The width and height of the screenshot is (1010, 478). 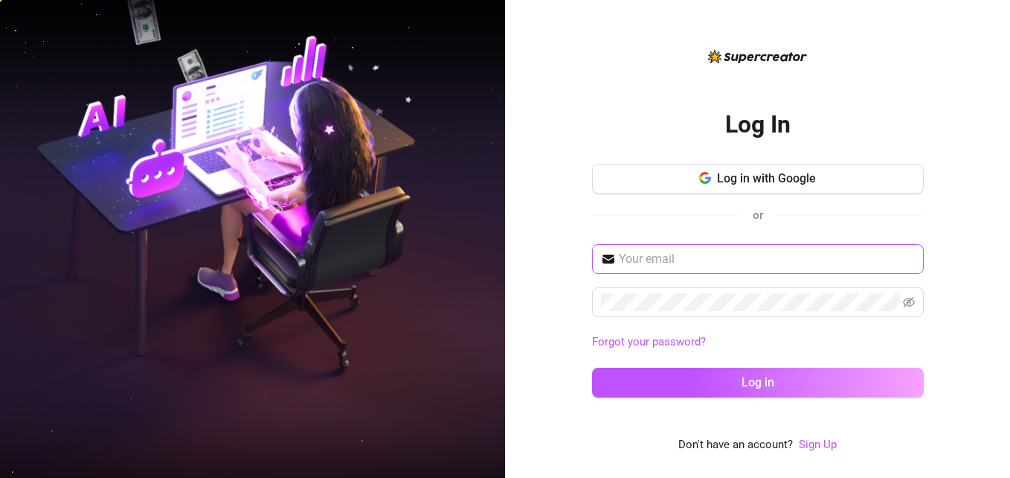 What do you see at coordinates (758, 382) in the screenshot?
I see `button: Log in` at bounding box center [758, 382].